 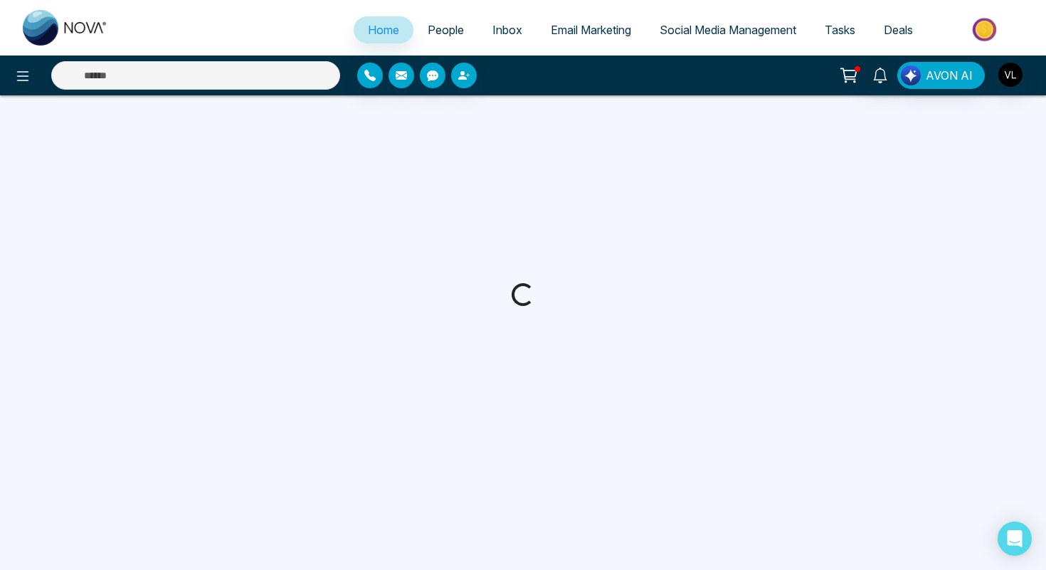 I want to click on a: Inbox, so click(x=507, y=30).